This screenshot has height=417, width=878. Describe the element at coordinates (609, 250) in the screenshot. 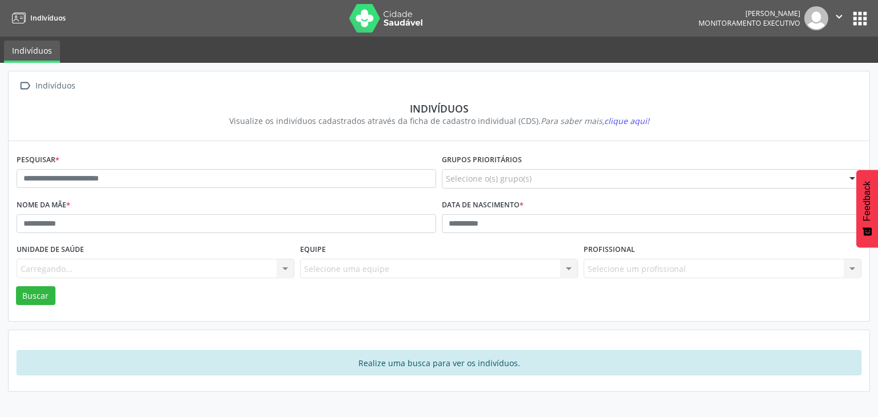

I see `label: Profissional` at that location.